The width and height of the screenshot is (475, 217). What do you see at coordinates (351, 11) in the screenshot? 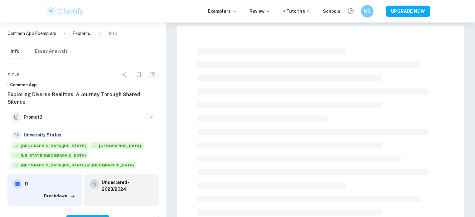
I see `button: Help and Feedback` at bounding box center [351, 11].